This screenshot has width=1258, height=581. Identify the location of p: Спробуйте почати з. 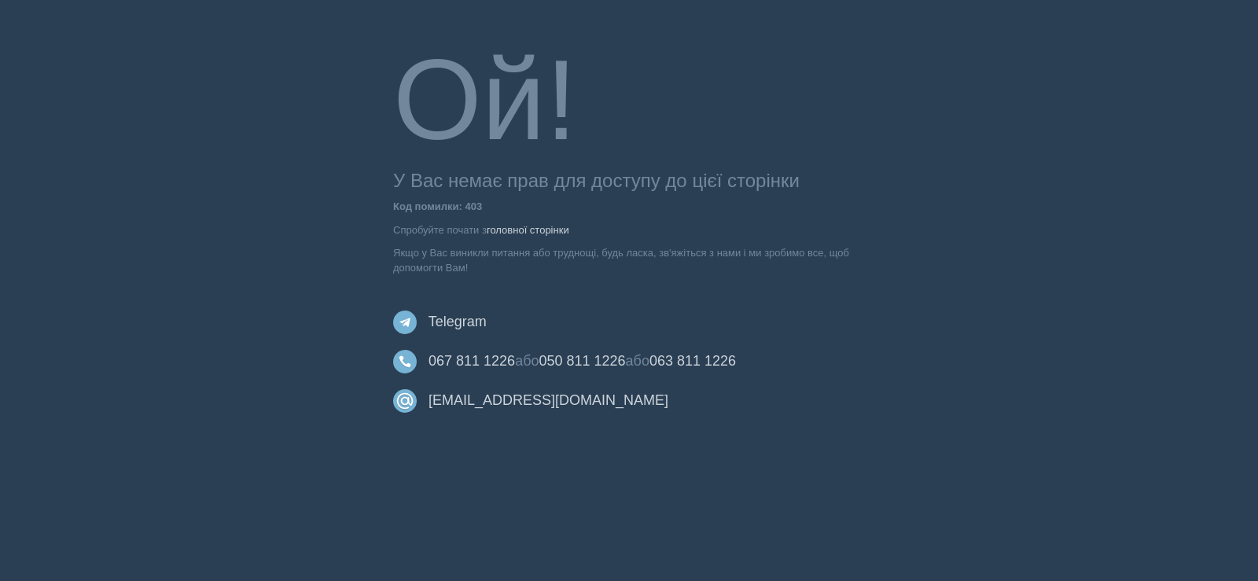
(629, 230).